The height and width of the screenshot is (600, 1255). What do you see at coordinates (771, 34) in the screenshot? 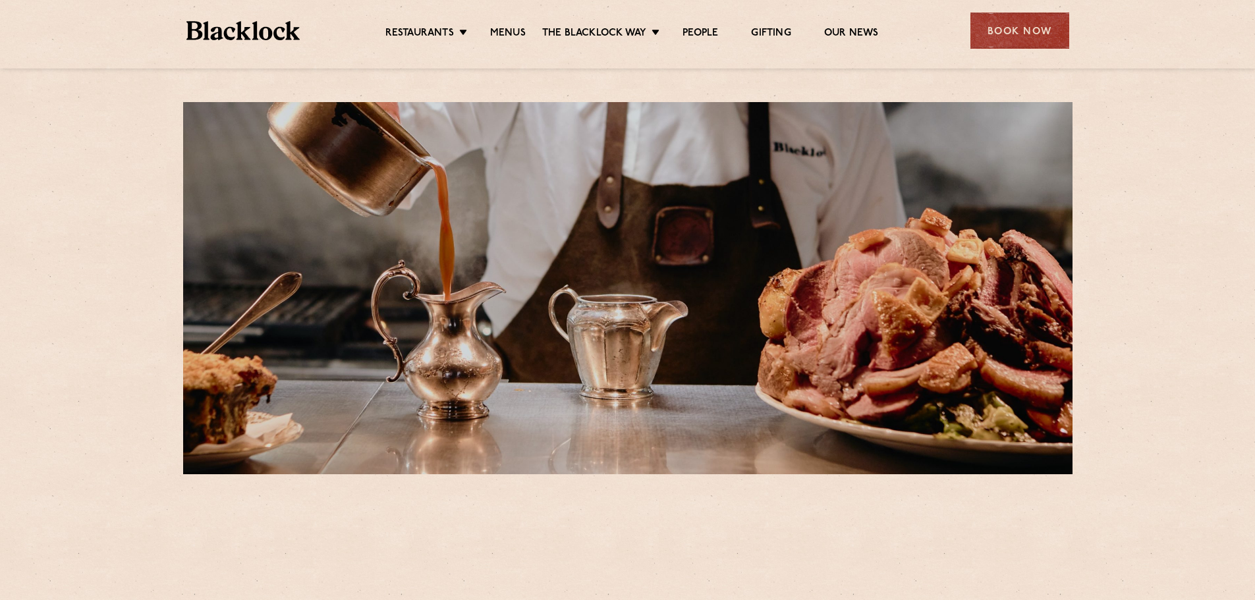
I see `a: Gifting` at bounding box center [771, 34].